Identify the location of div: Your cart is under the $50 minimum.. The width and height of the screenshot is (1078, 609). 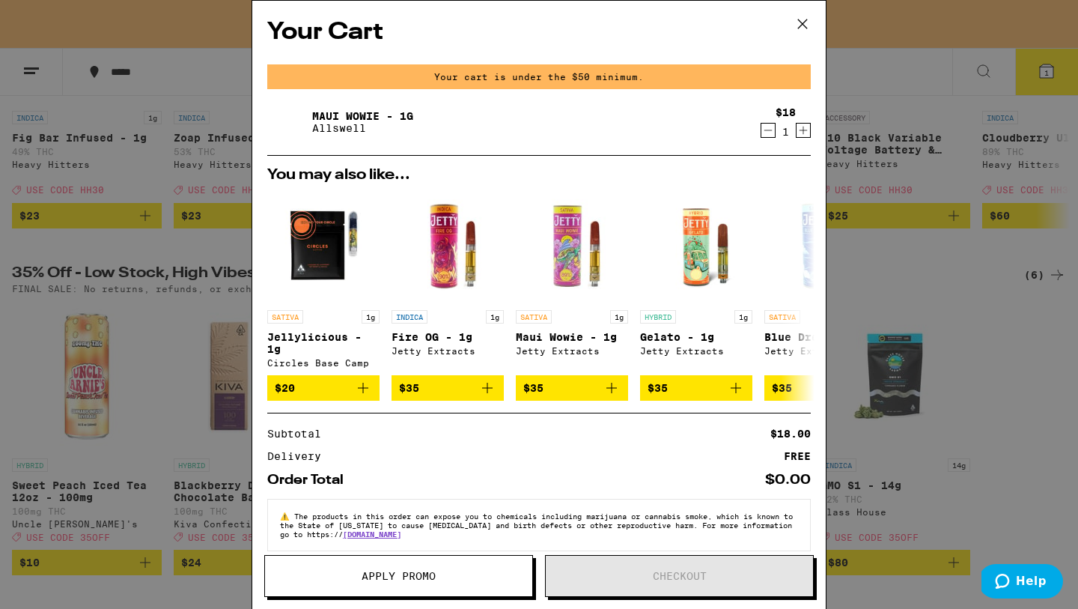
(539, 76).